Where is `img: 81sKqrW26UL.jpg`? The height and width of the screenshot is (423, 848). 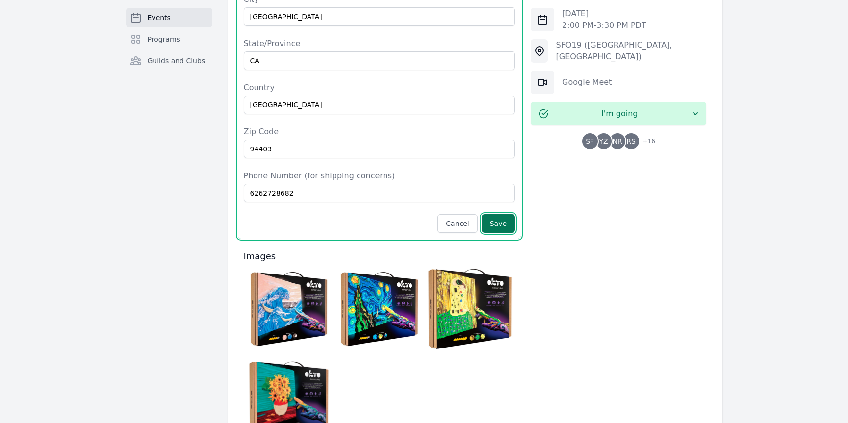 img: 81sKqrW26UL.jpg is located at coordinates (289, 309).